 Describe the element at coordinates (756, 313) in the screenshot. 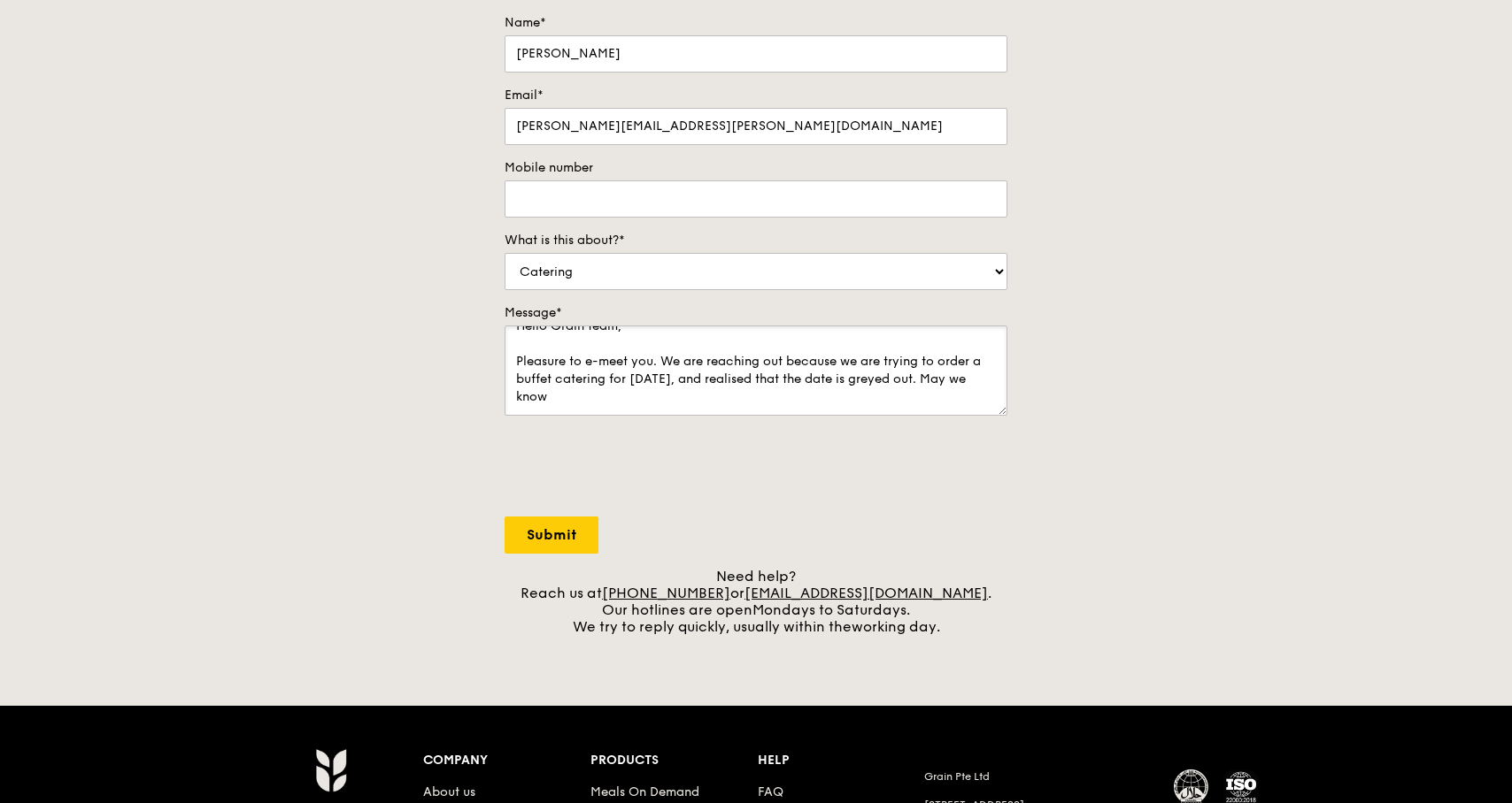

I see `label: Message*` at that location.